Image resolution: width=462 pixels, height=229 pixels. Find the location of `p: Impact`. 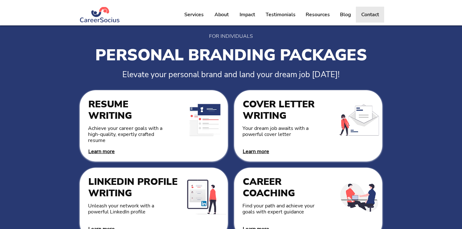

p: Impact is located at coordinates (247, 15).